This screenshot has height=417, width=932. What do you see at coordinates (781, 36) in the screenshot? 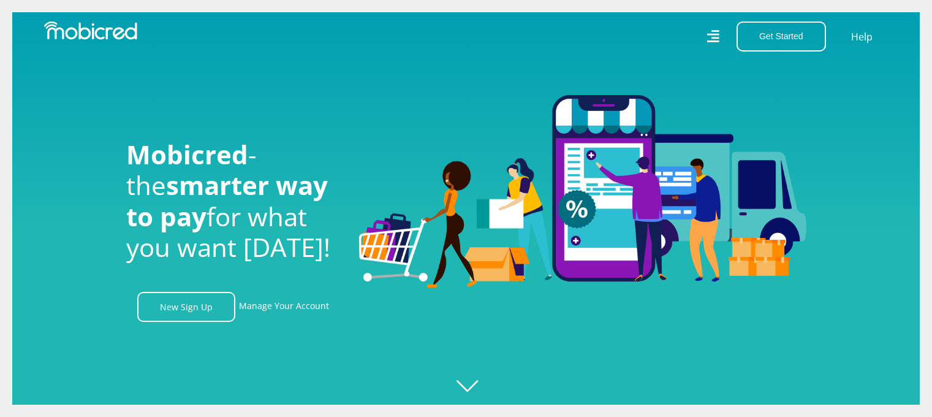
I see `button: Get Started` at bounding box center [781, 36].